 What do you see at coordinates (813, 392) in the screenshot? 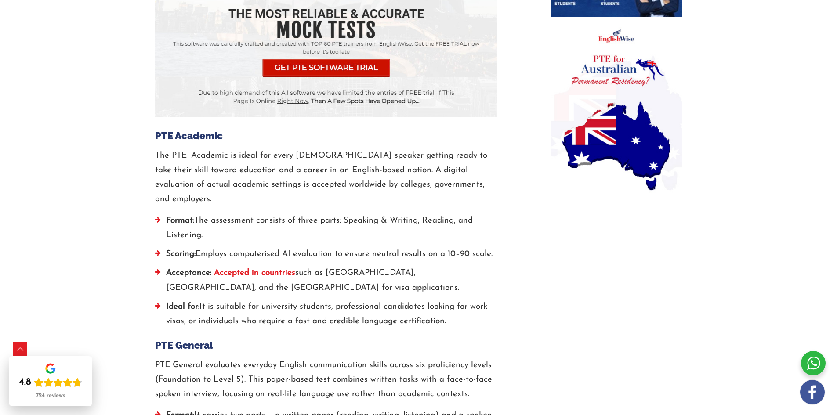
I see `img: white-facebook.png` at bounding box center [813, 392].